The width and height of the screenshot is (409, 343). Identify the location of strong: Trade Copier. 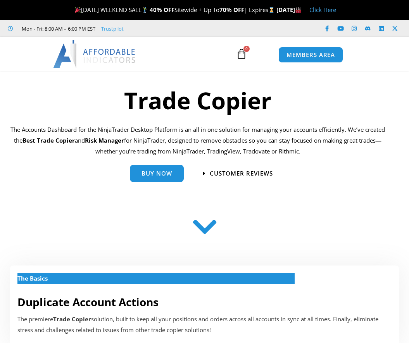
(72, 319).